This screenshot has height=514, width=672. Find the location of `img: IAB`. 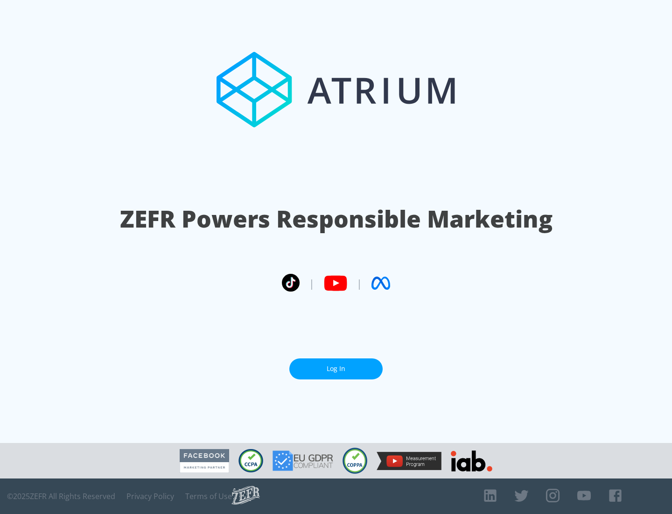

img: IAB is located at coordinates (472, 460).